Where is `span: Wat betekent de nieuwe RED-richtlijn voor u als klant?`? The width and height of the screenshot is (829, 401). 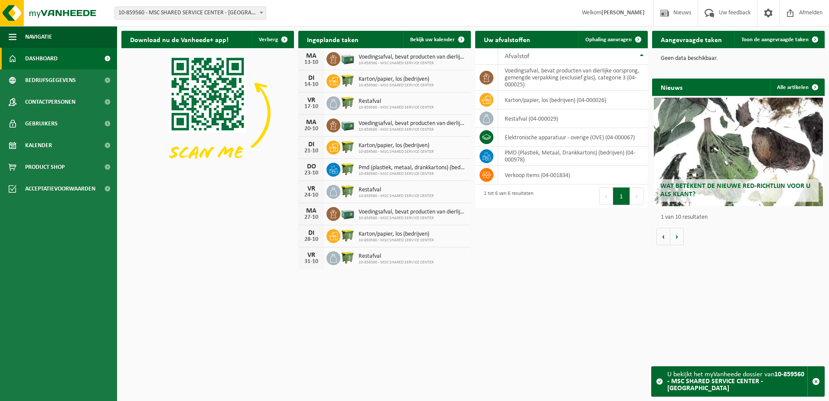
span: Wat betekent de nieuwe RED-richtlijn voor u als klant? is located at coordinates (735, 190).